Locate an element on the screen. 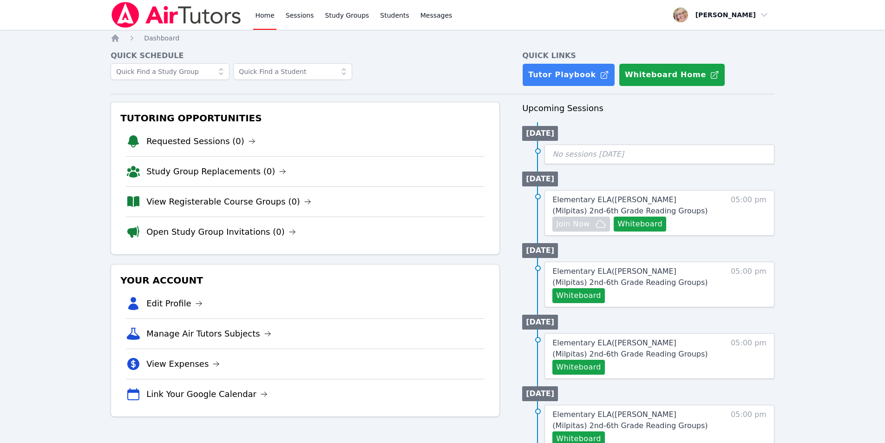  a: Tutor Playbook is located at coordinates (568, 75).